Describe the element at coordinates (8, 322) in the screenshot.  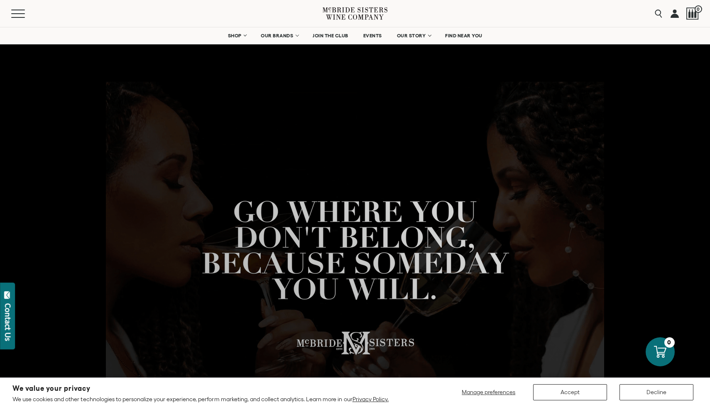
I see `div: Contact Us` at that location.